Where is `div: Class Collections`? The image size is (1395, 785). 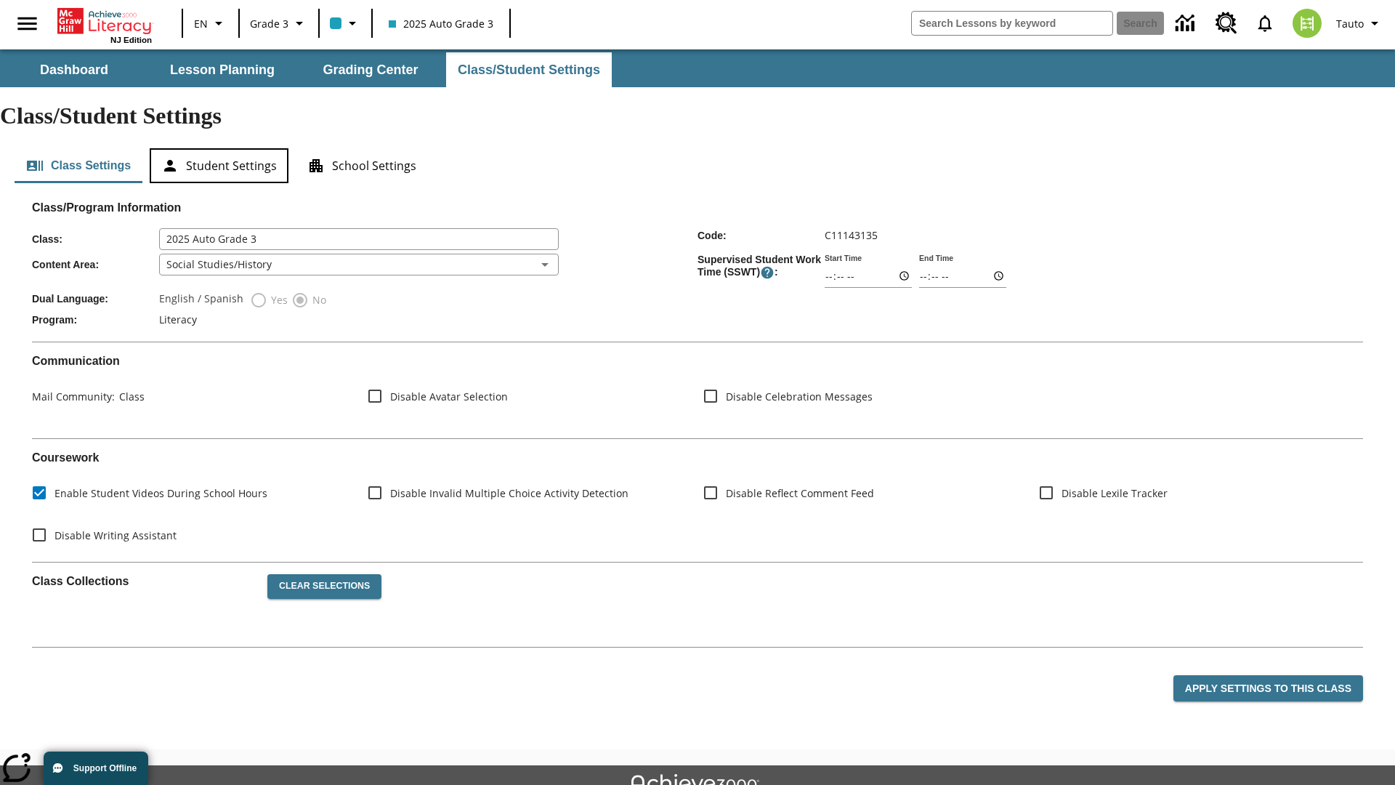
div: Class Collections is located at coordinates (698, 599).